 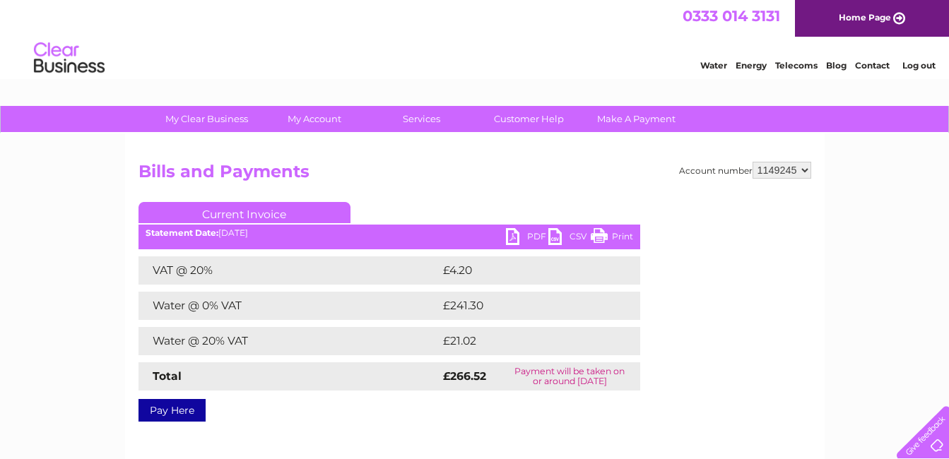 I want to click on strong: Total, so click(x=167, y=376).